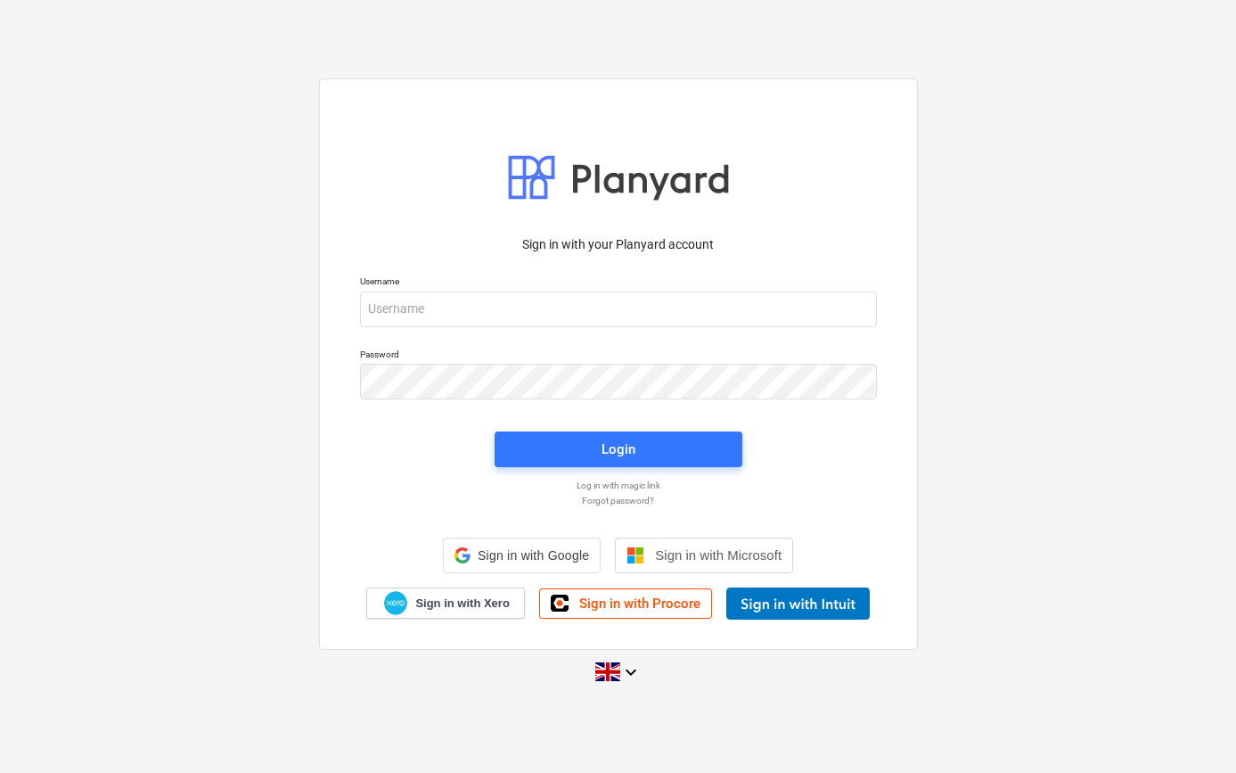 Image resolution: width=1236 pixels, height=773 pixels. I want to click on div: Sign in with Google, so click(521, 555).